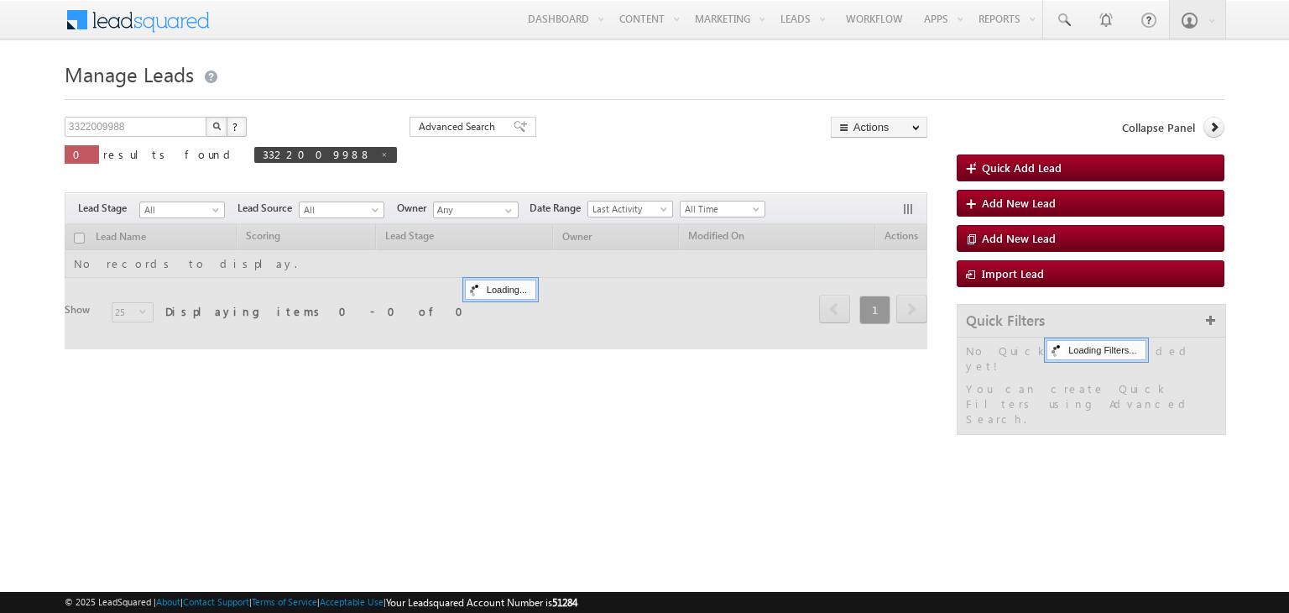 The image size is (1289, 613). What do you see at coordinates (415, 208) in the screenshot?
I see `span: Owner` at bounding box center [415, 208].